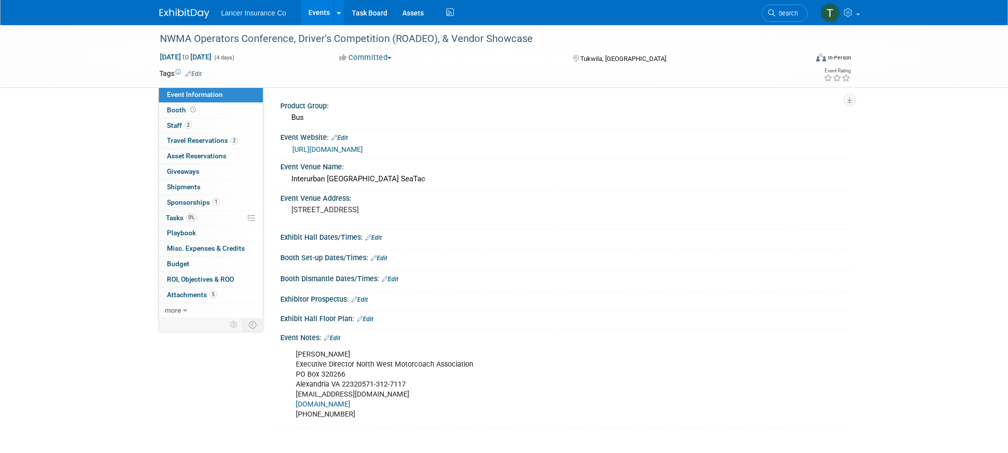  Describe the element at coordinates (211, 156) in the screenshot. I see `a: Asset Reservations` at that location.